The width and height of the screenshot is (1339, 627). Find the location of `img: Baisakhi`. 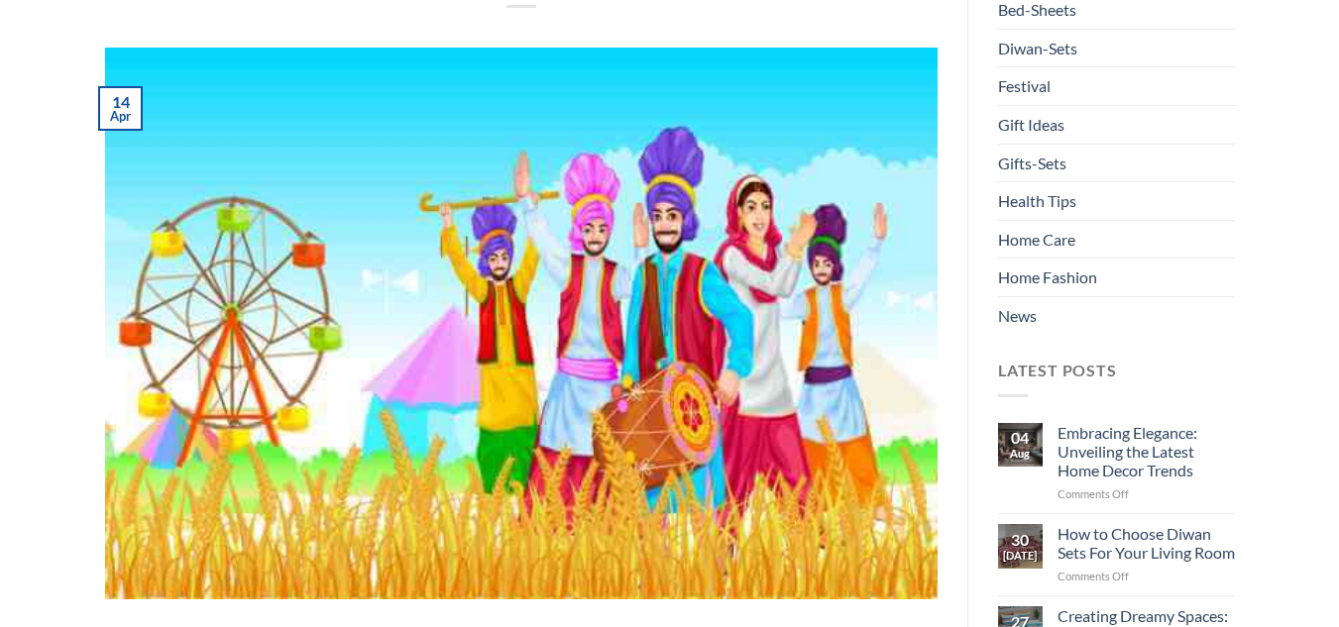

img: Baisakhi is located at coordinates (521, 323).